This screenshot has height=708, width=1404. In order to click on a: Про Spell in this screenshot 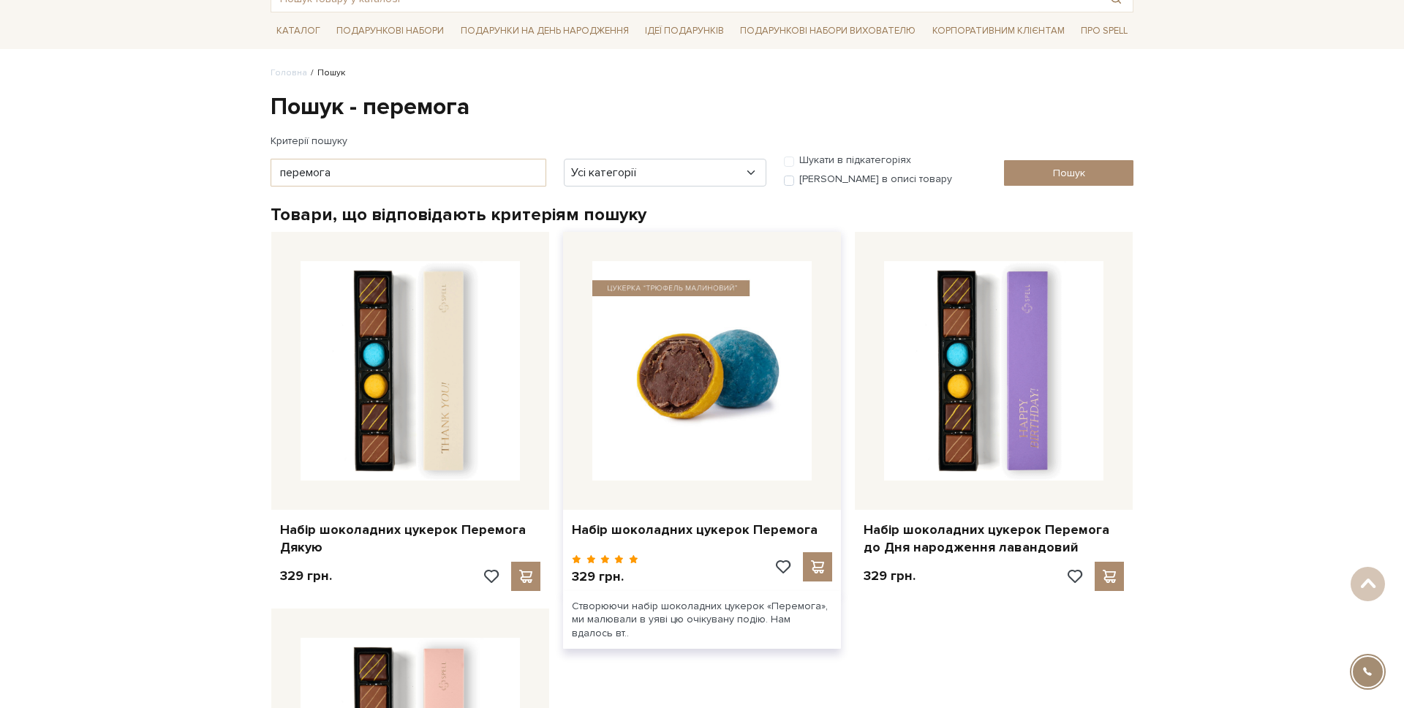, I will do `click(1104, 31)`.